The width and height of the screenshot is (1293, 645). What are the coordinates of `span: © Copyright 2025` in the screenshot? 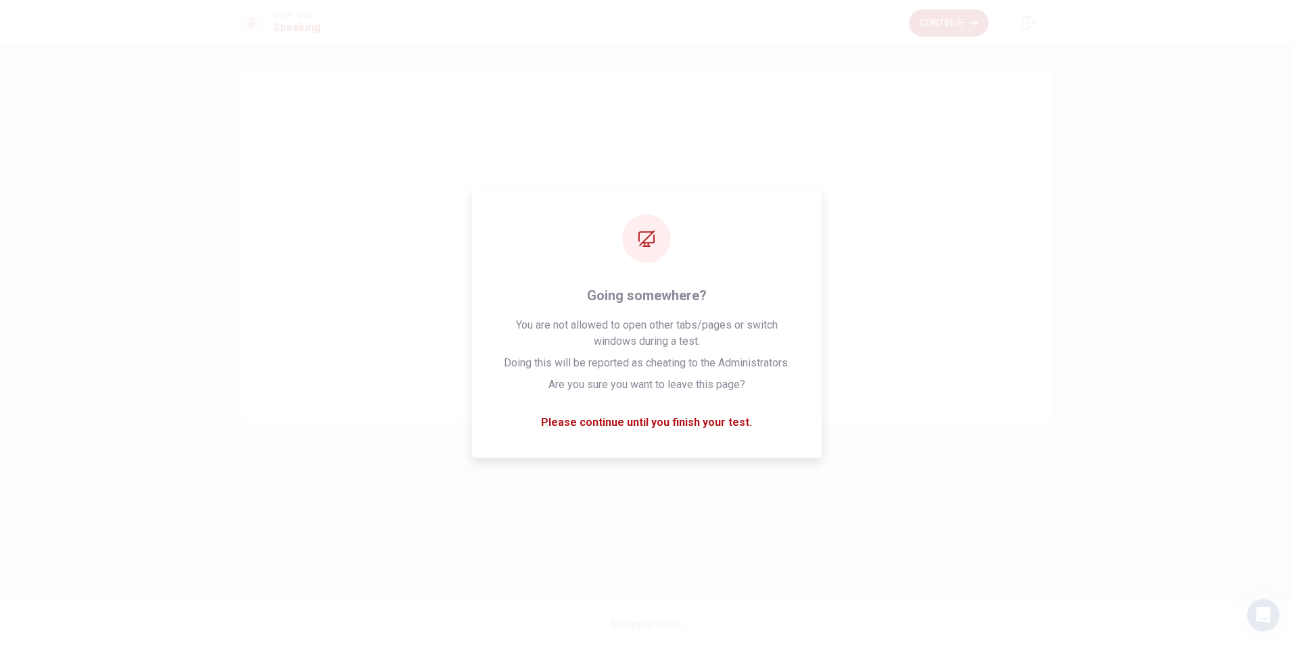 It's located at (647, 624).